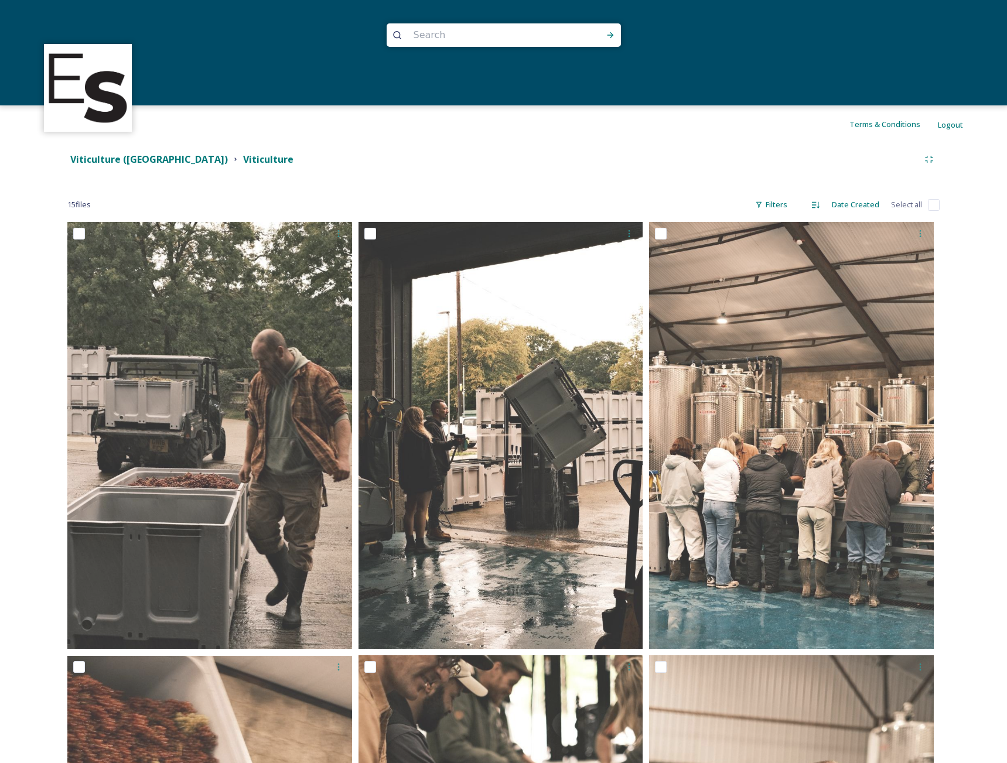 The width and height of the screenshot is (1007, 763). What do you see at coordinates (488, 35) in the screenshot?
I see `input: Search` at bounding box center [488, 35].